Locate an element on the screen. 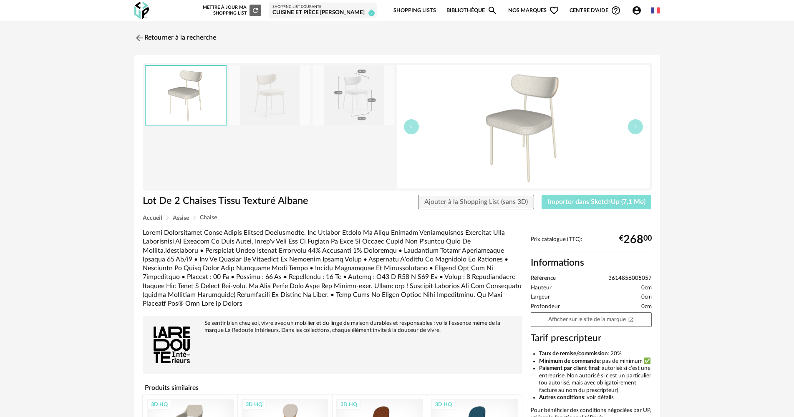 The image size is (794, 417). span: 7 is located at coordinates (371, 13).